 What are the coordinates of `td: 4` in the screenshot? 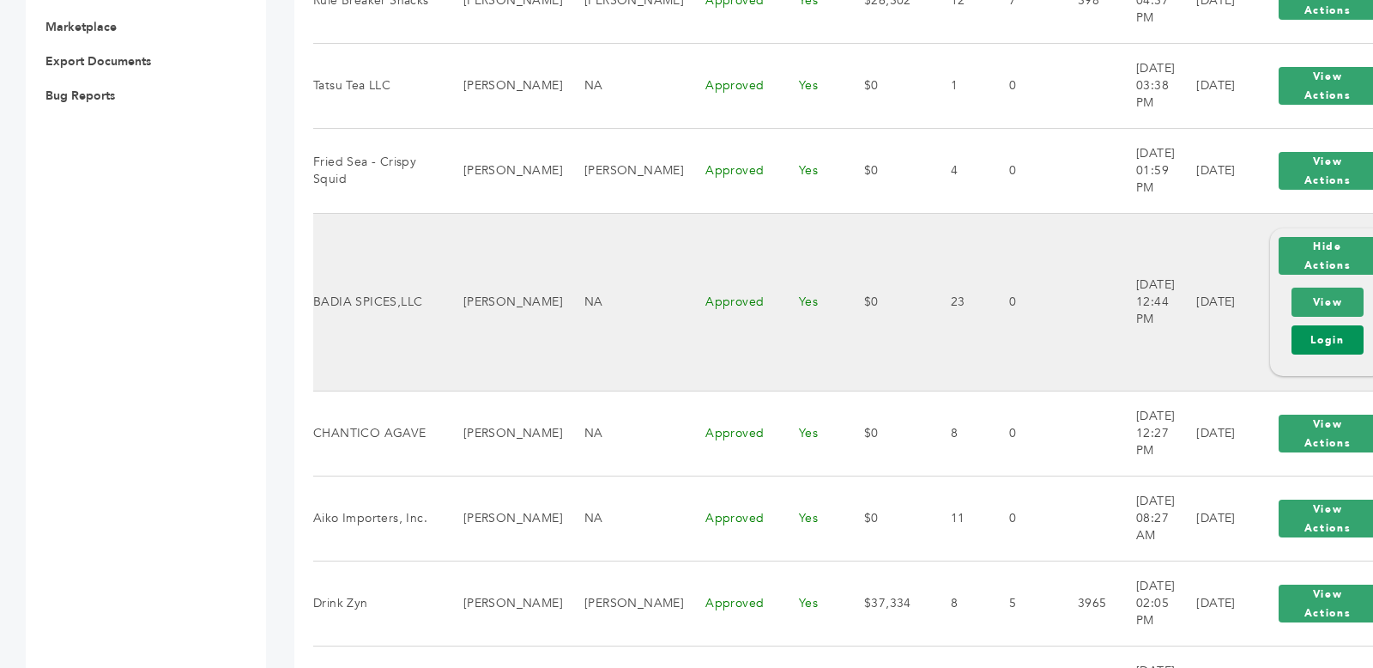 It's located at (959, 170).